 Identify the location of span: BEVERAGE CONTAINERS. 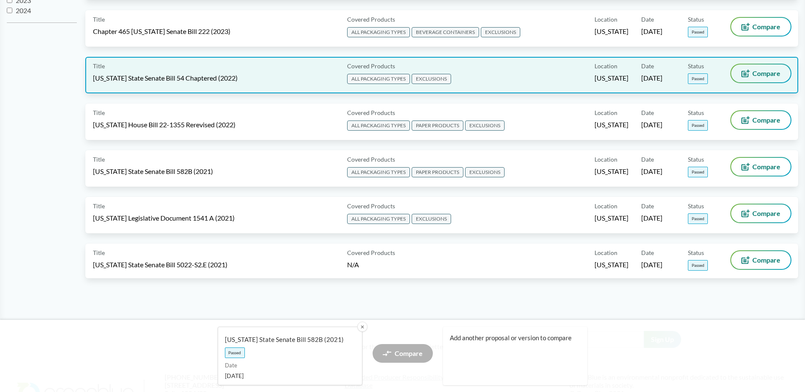
(445, 32).